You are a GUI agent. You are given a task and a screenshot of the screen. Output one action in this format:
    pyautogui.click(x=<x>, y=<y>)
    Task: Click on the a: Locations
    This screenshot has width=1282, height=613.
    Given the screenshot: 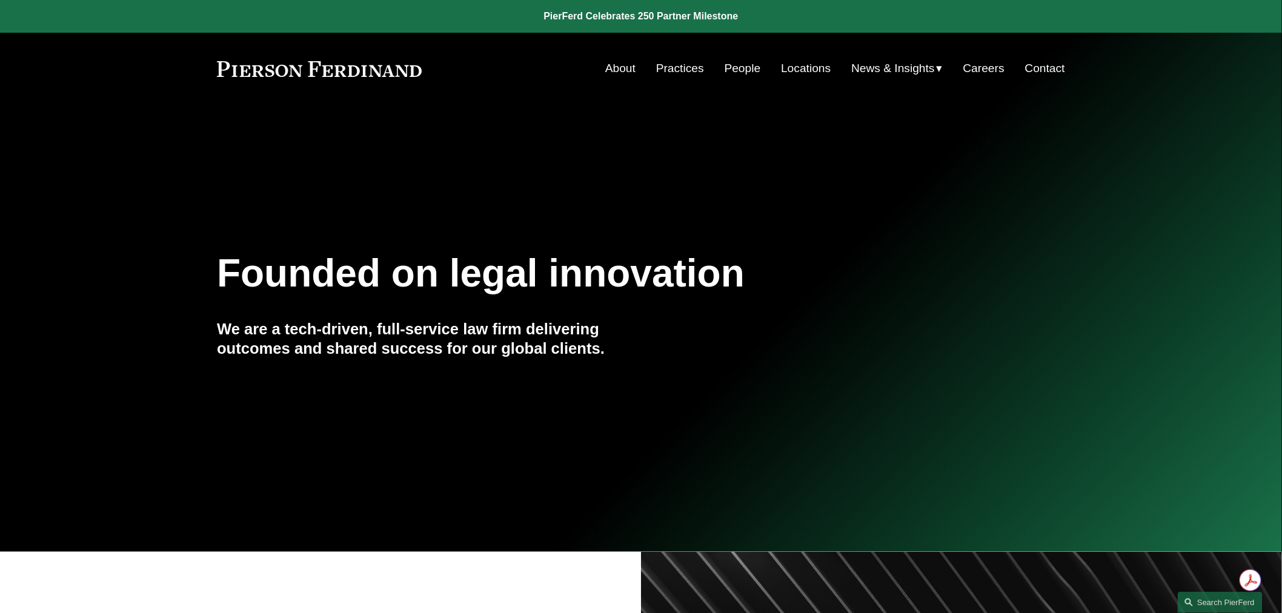 What is the action you would take?
    pyautogui.click(x=806, y=68)
    